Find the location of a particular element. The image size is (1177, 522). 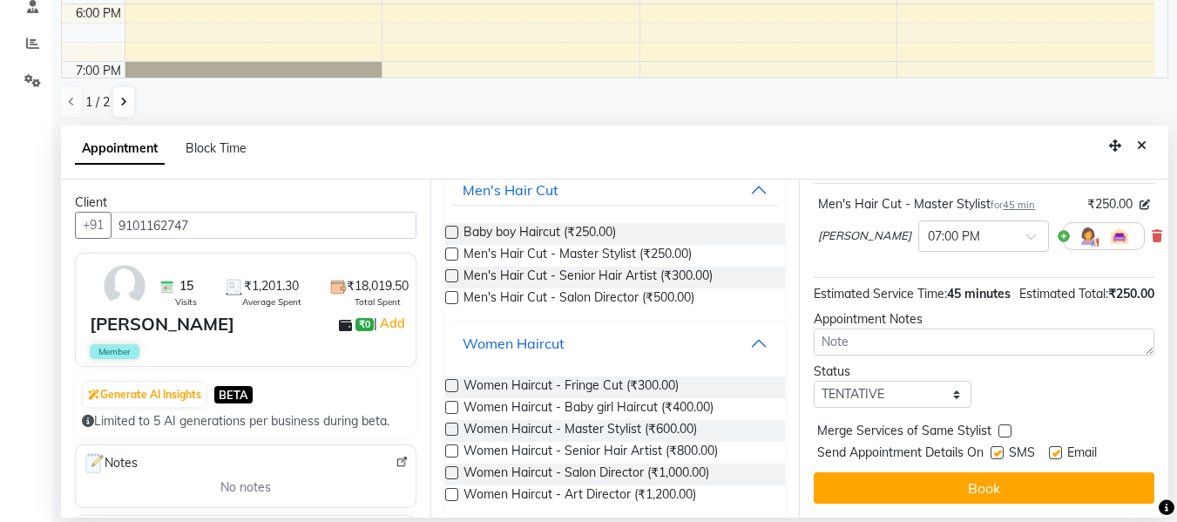

span: Women Haircut - Salon Director (₹1,000.00) is located at coordinates (586, 474).